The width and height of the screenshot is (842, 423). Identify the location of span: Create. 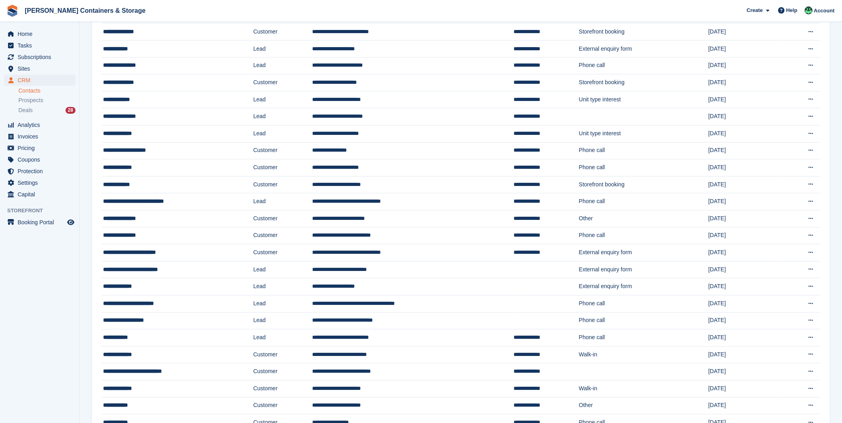
(754, 10).